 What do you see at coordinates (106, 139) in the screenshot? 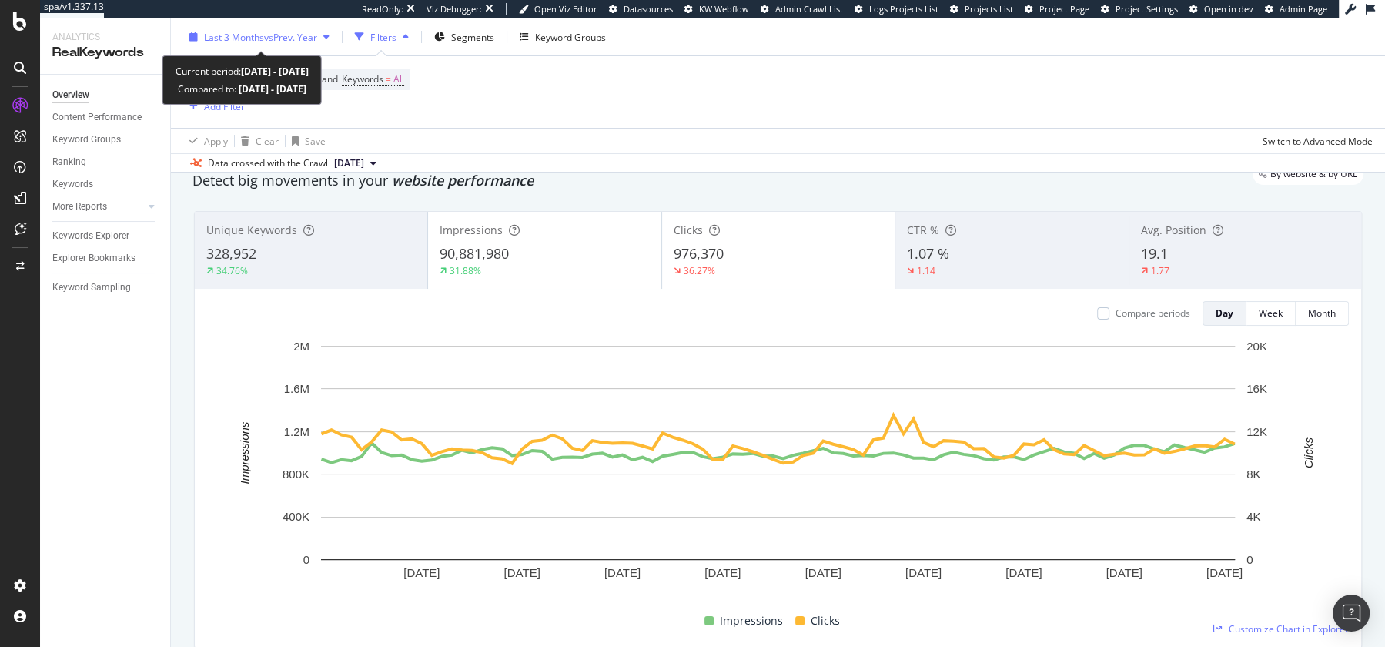
I see `a: Keyword Groups` at bounding box center [106, 139].